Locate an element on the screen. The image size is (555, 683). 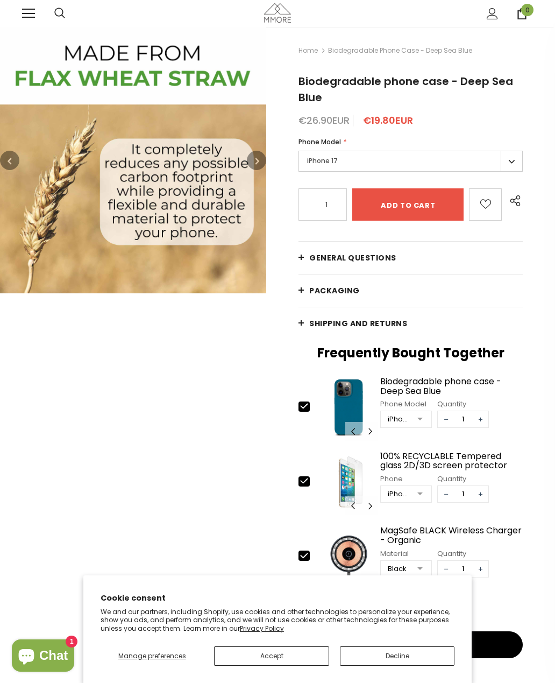
span: Phone Model is located at coordinates (320, 142).